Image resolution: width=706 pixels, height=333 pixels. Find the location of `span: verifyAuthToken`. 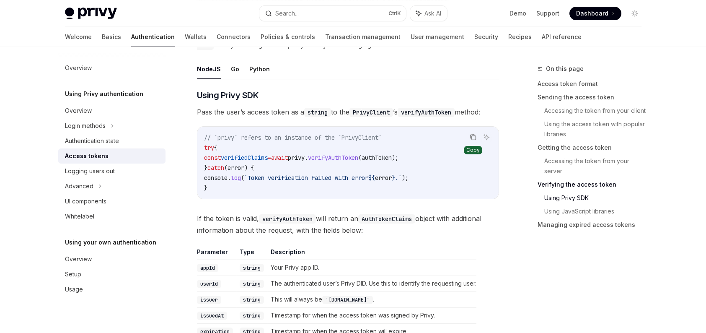

span: verifyAuthToken is located at coordinates (333, 158).